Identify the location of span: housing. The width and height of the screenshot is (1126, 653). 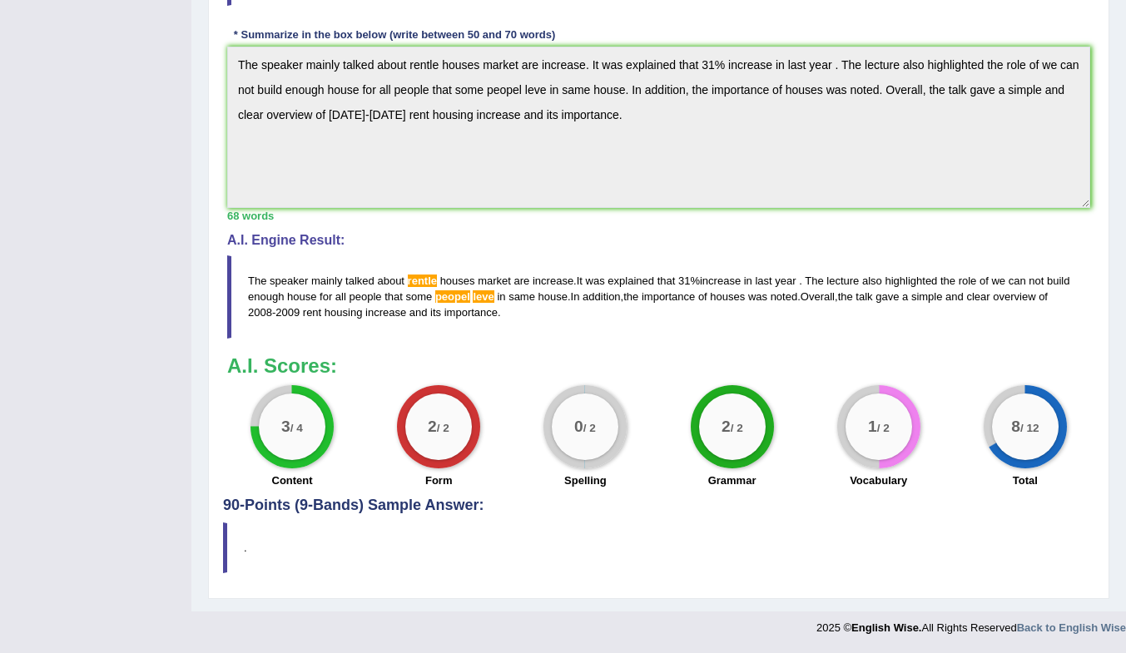
(344, 312).